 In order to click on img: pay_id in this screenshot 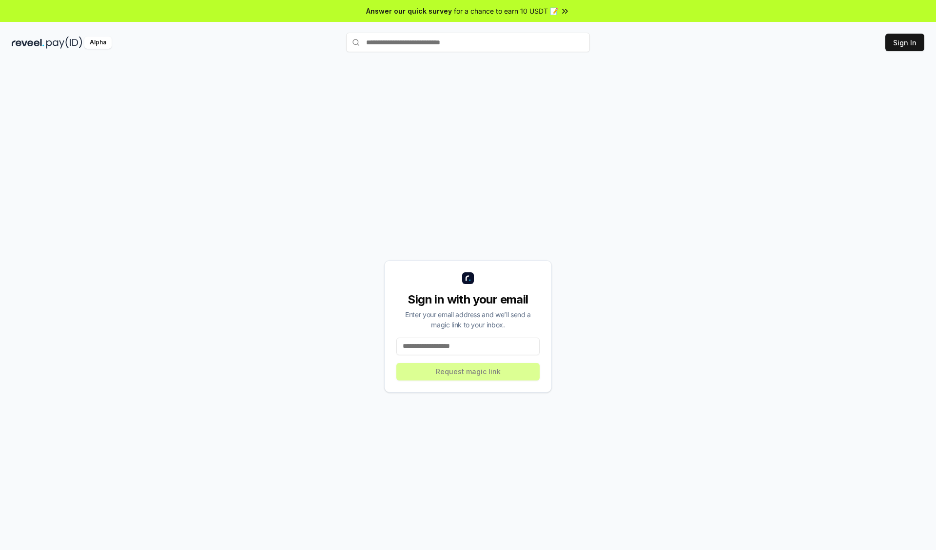, I will do `click(64, 42)`.